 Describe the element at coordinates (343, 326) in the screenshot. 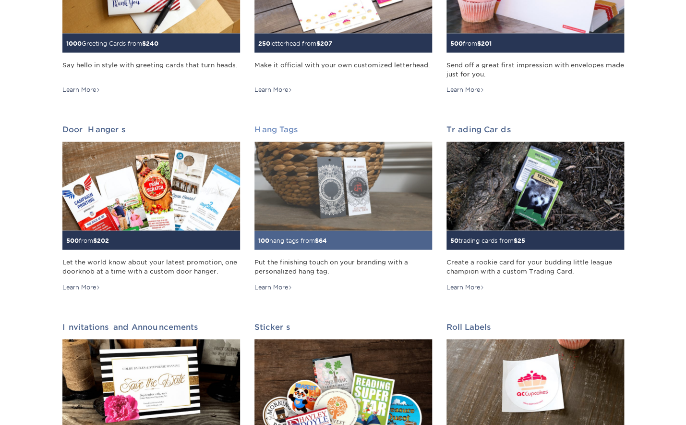

I see `h2: Stickers` at that location.